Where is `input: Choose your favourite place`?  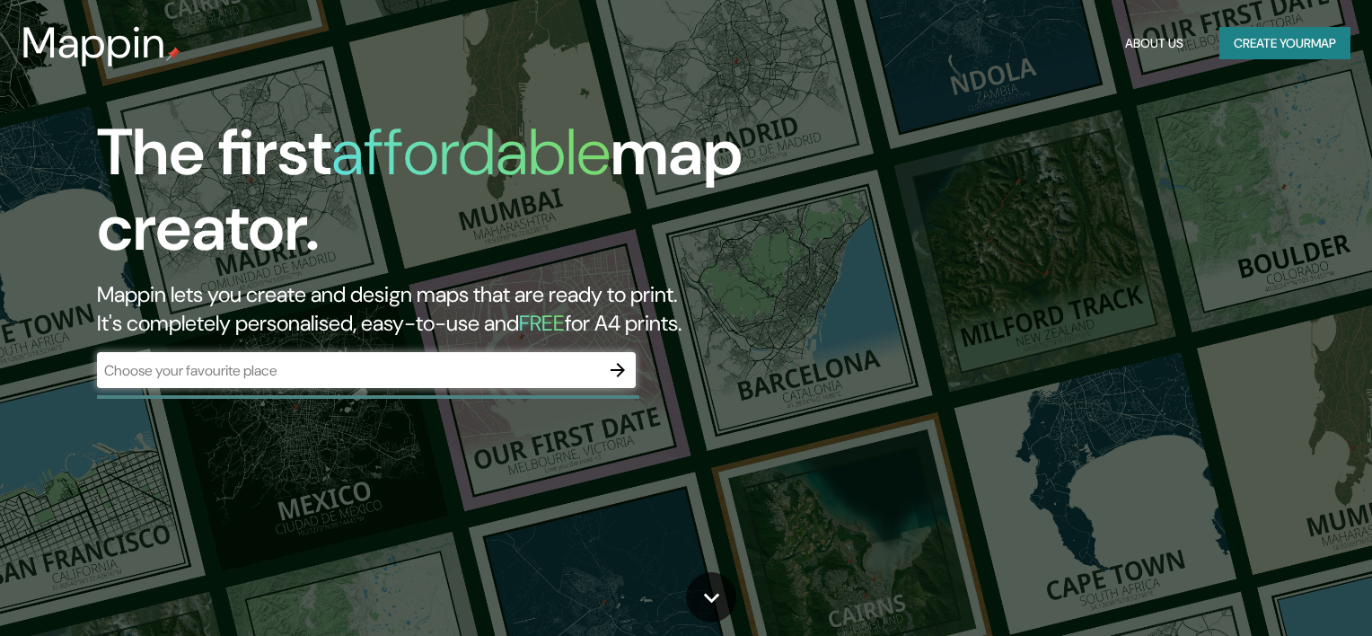
input: Choose your favourite place is located at coordinates (348, 370).